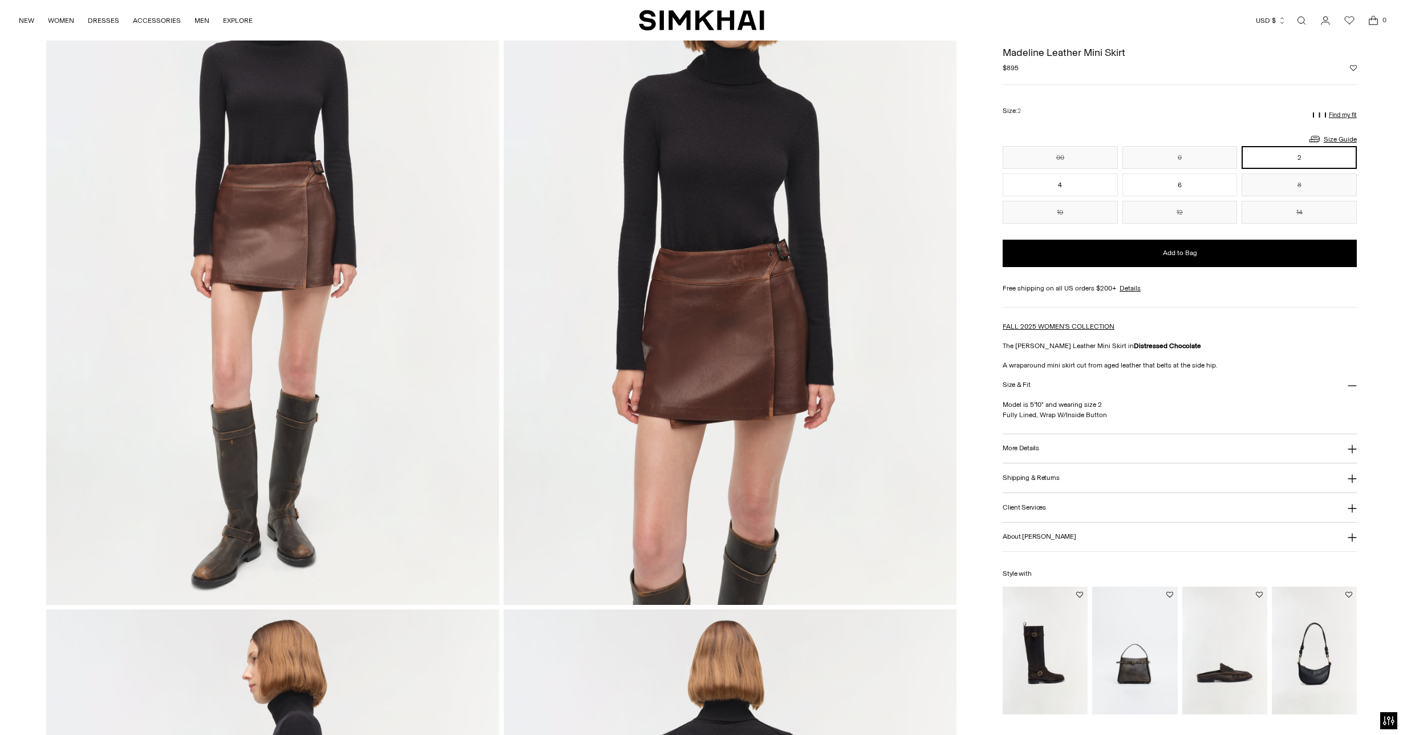  What do you see at coordinates (1045, 650) in the screenshot?
I see `a: Noah Moto Leather Boot` at bounding box center [1045, 650].